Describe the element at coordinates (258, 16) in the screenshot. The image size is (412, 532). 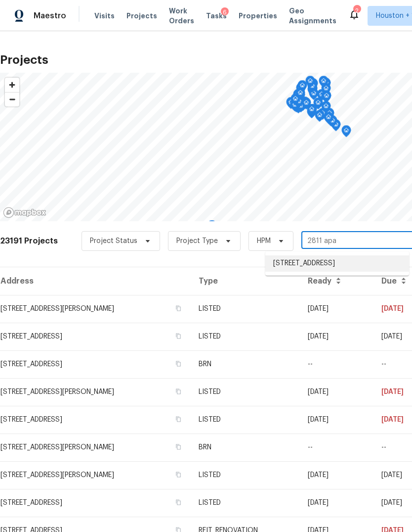
I see `span: Properties` at that location.